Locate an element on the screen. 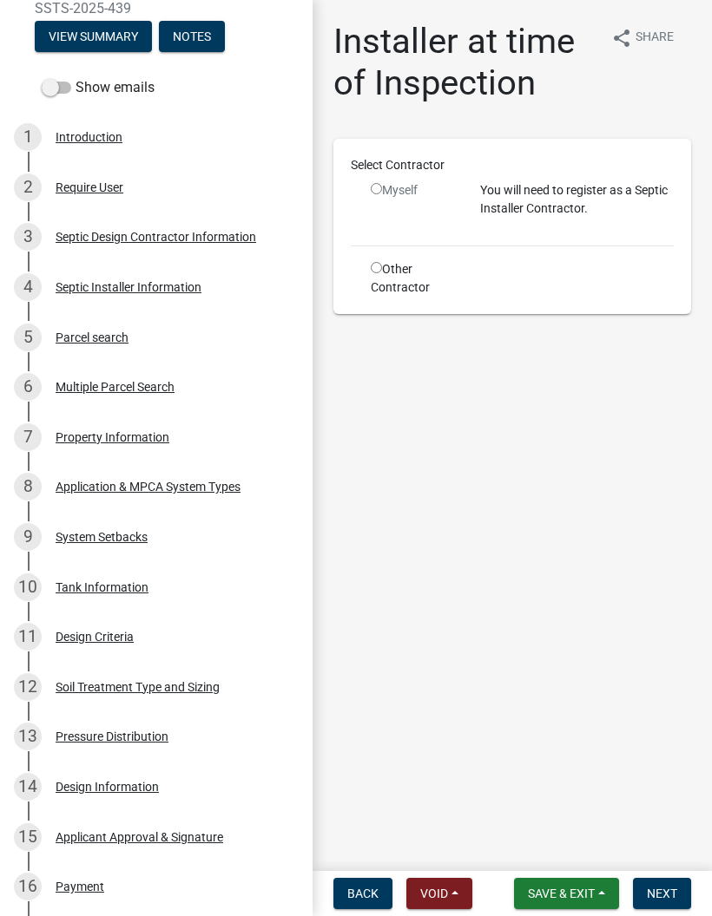  div: 13 is located at coordinates (28, 737).